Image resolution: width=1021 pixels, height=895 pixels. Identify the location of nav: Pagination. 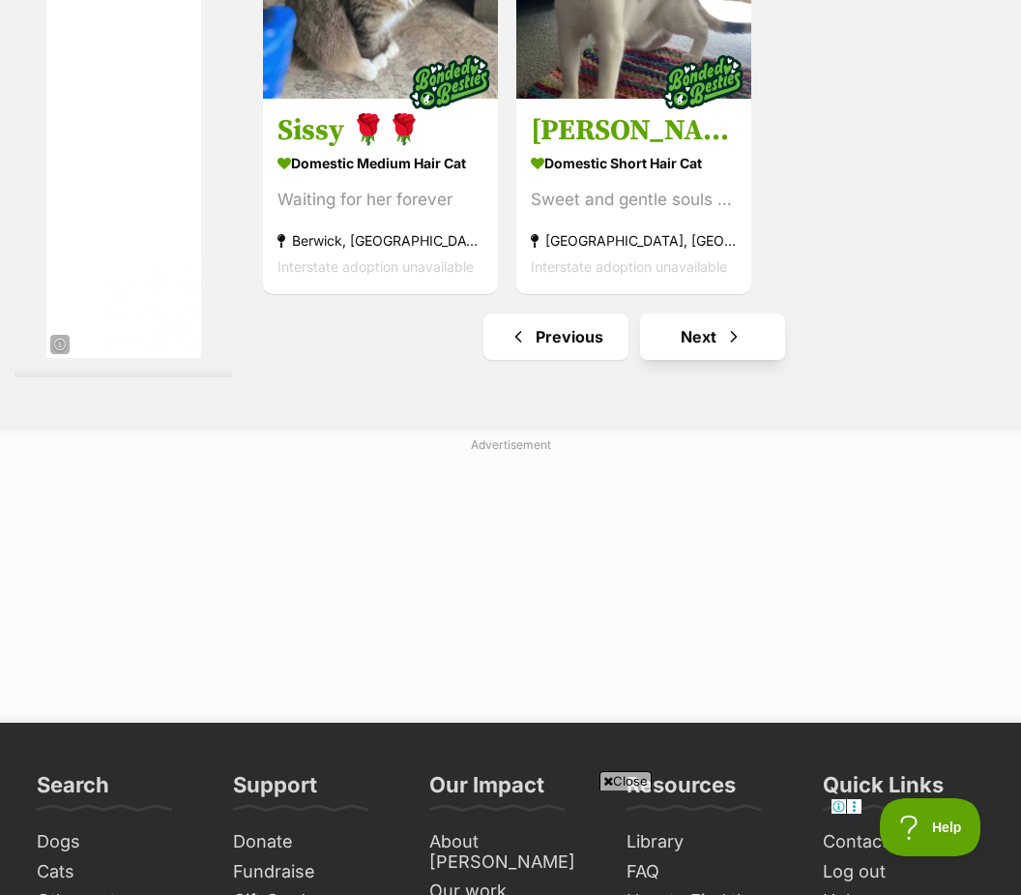
(634, 337).